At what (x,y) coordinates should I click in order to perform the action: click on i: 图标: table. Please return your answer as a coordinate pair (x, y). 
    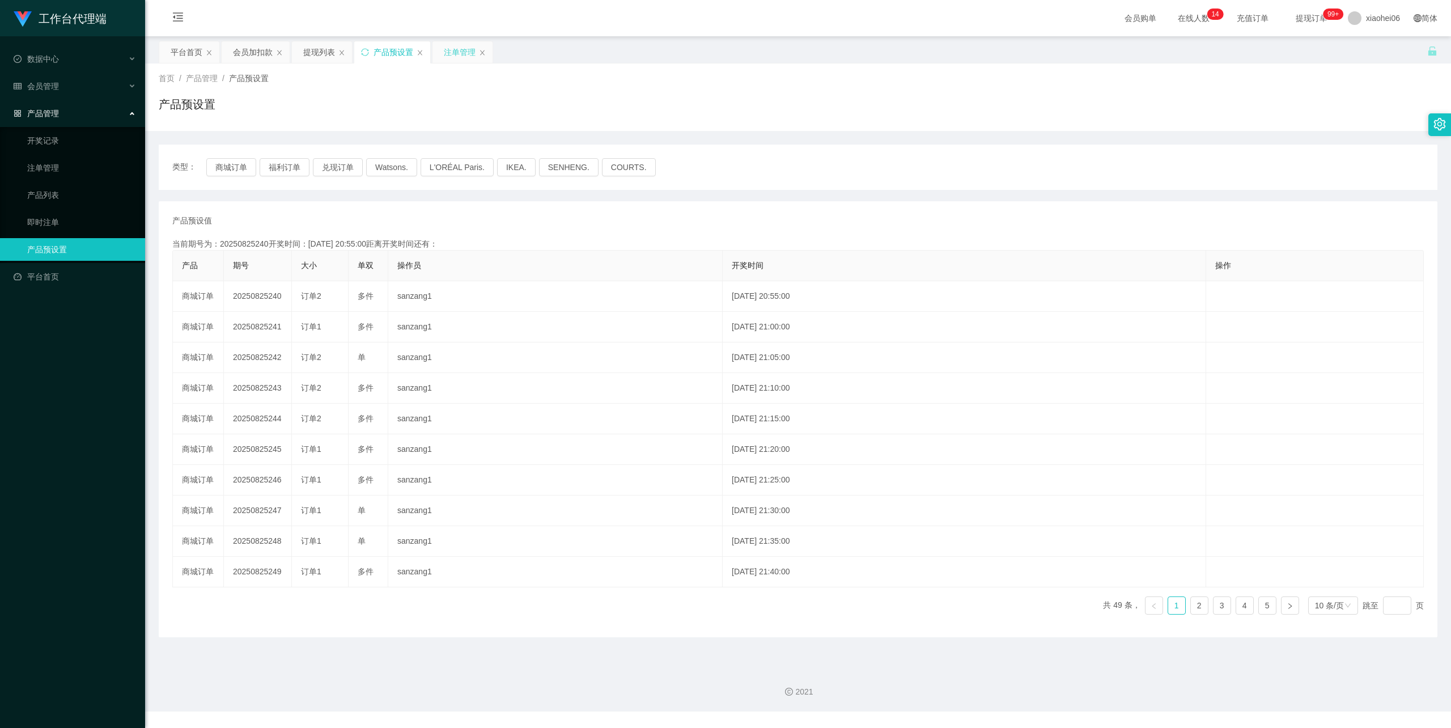
    Looking at the image, I should click on (18, 86).